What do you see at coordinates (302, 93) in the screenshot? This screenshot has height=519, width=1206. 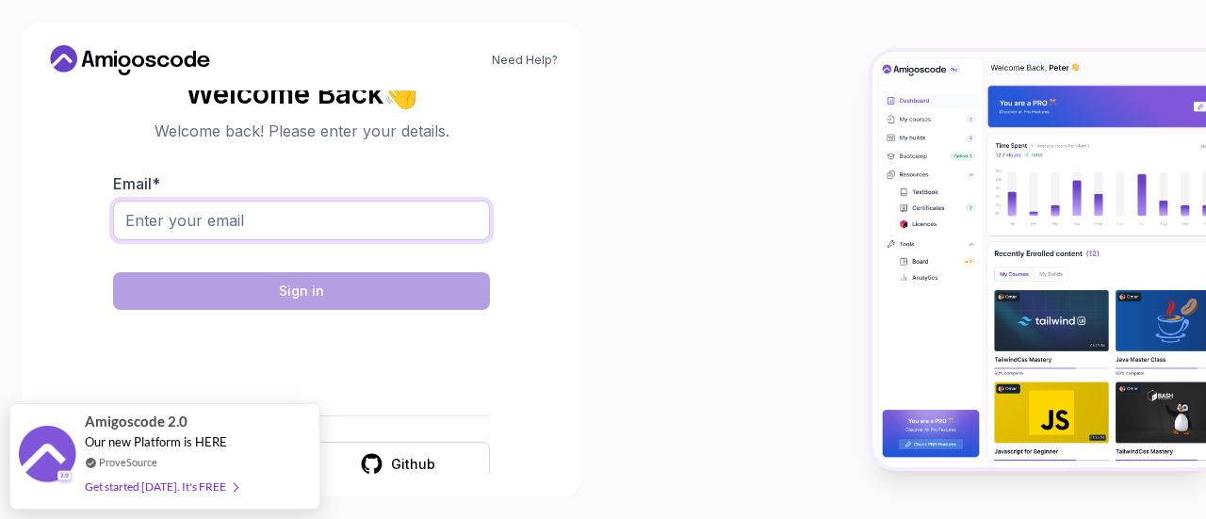 I see `h2: Welcome Back` at bounding box center [302, 93].